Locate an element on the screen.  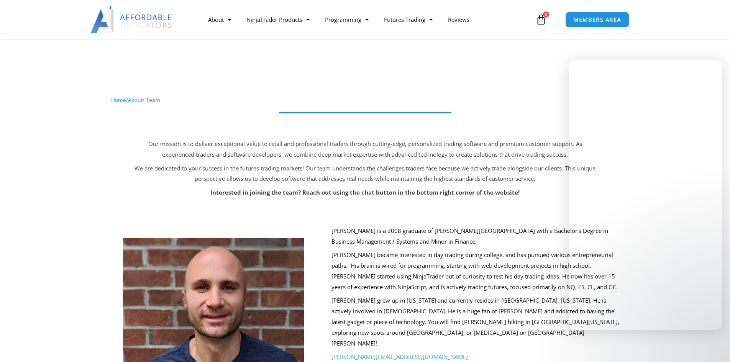
p: We are dedicated to your success in the futures trading markets! Our team understands the challen... is located at coordinates (365, 174).